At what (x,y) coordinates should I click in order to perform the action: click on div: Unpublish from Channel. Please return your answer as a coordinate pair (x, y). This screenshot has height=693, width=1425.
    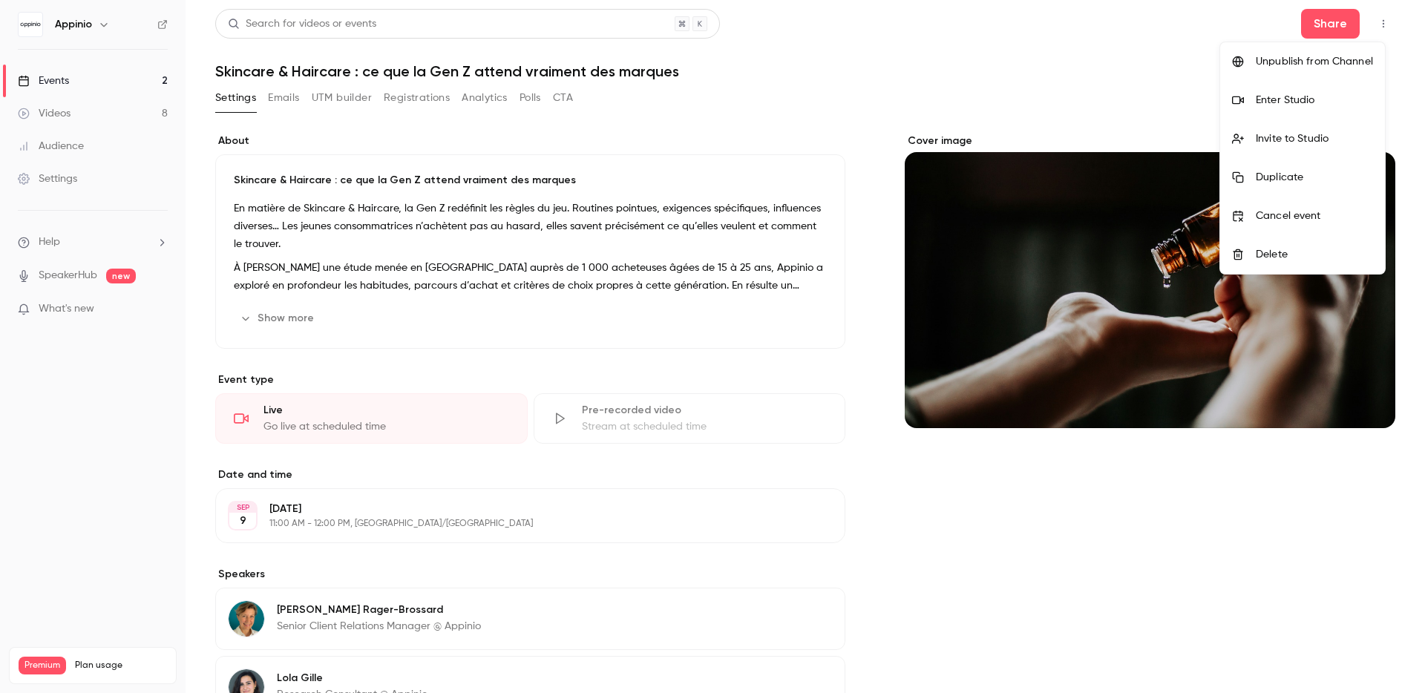
    Looking at the image, I should click on (1314, 62).